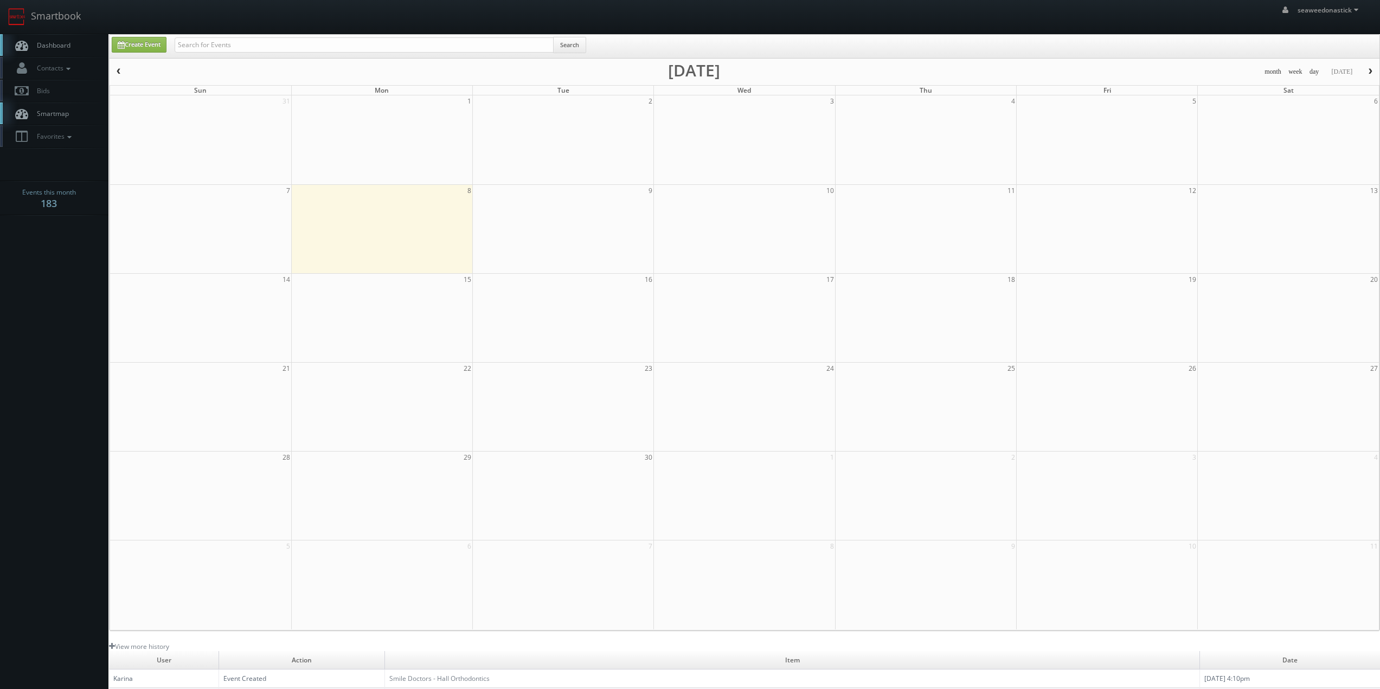 The height and width of the screenshot is (689, 1380). I want to click on span: Fri, so click(1107, 90).